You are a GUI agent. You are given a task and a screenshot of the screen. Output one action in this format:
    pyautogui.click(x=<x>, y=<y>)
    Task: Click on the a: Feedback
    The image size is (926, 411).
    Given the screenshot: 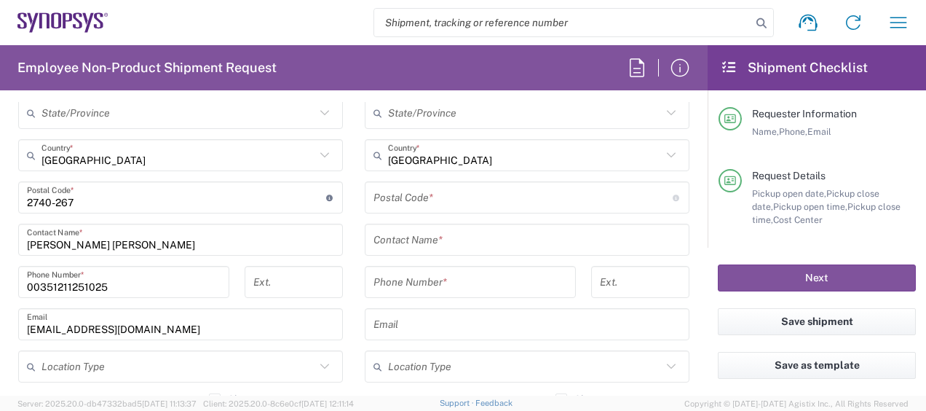 What is the action you would take?
    pyautogui.click(x=494, y=403)
    